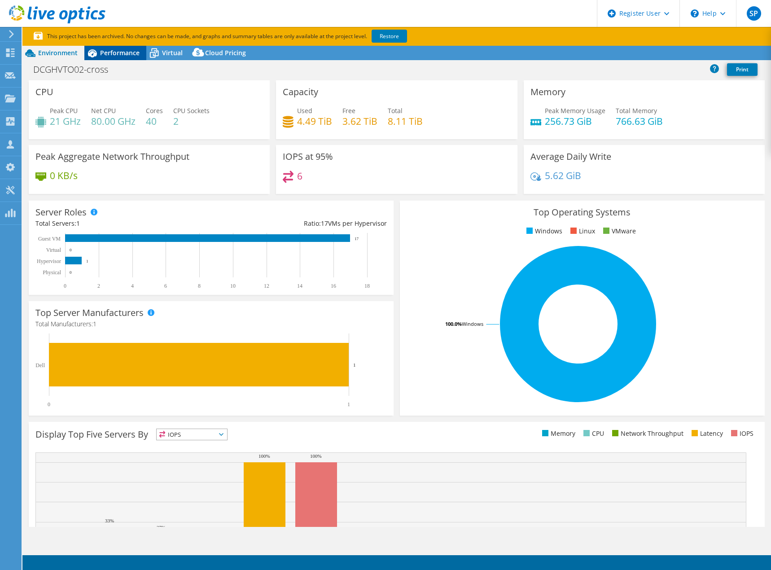 The width and height of the screenshot is (771, 570). I want to click on span: CPU Sockets, so click(191, 110).